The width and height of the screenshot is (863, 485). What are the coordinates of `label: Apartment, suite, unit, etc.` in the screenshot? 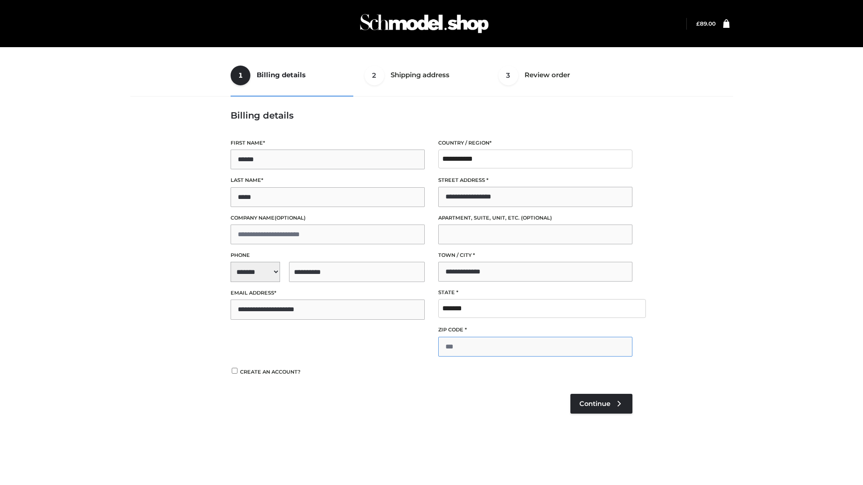 It's located at (535, 218).